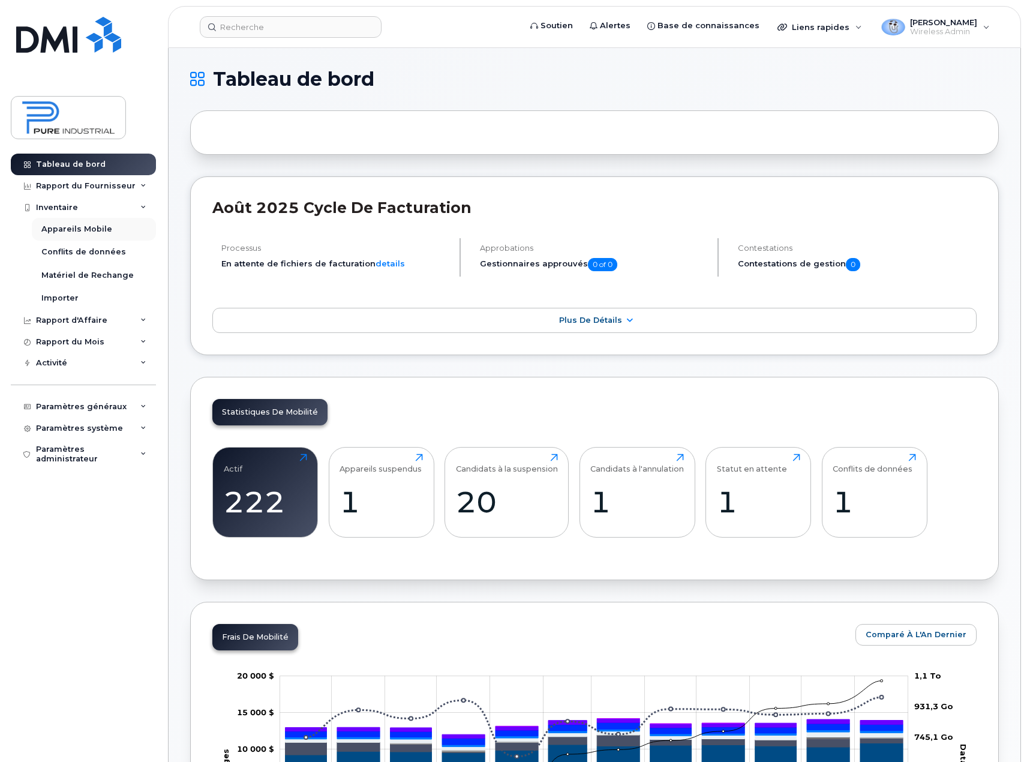 This screenshot has height=762, width=1027. Describe the element at coordinates (335, 248) in the screenshot. I see `h4: Processus` at that location.